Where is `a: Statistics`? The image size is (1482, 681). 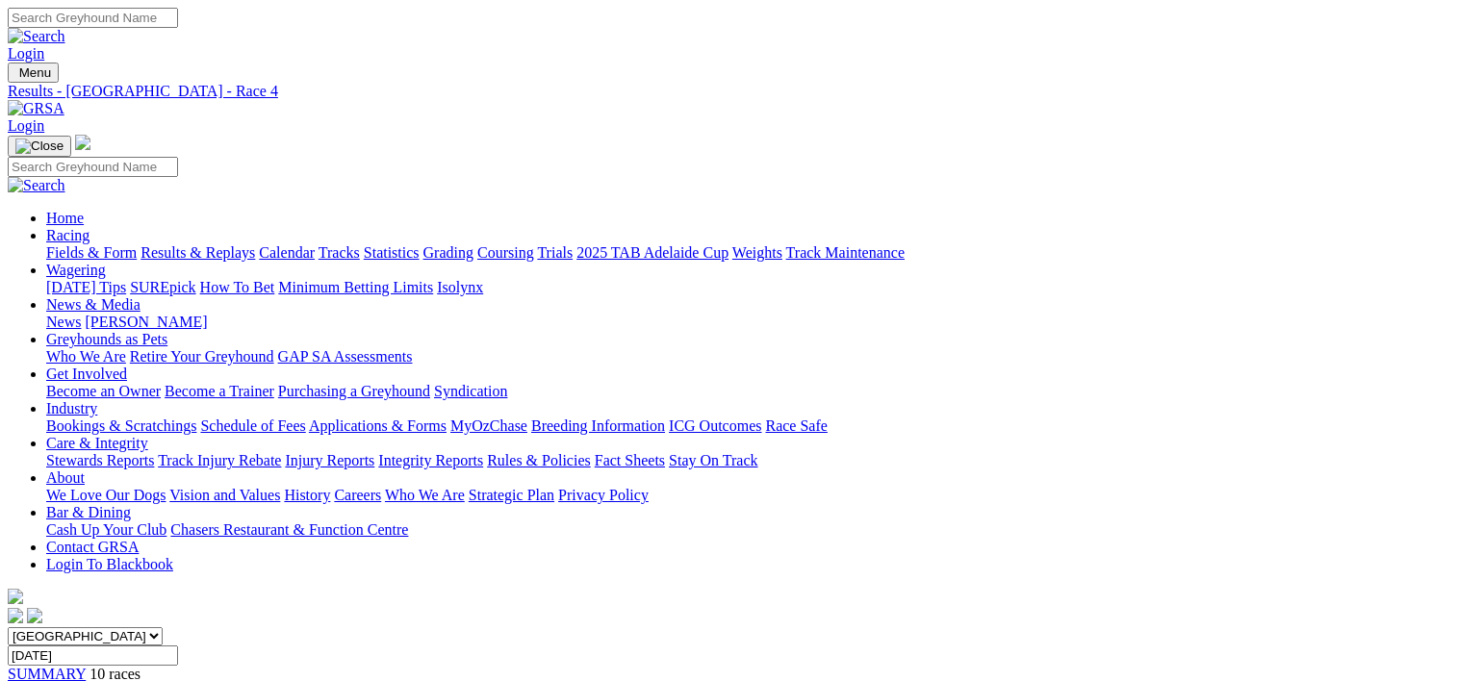 a: Statistics is located at coordinates (392, 252).